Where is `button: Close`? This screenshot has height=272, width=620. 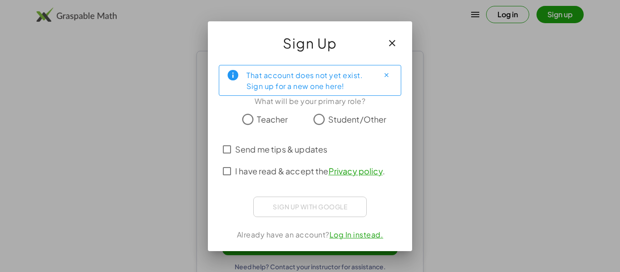 button: Close is located at coordinates (387, 75).